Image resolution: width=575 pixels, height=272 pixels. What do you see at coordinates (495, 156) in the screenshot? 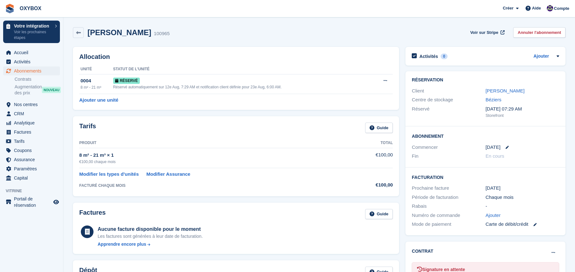
I see `span: En cours` at bounding box center [495, 156].